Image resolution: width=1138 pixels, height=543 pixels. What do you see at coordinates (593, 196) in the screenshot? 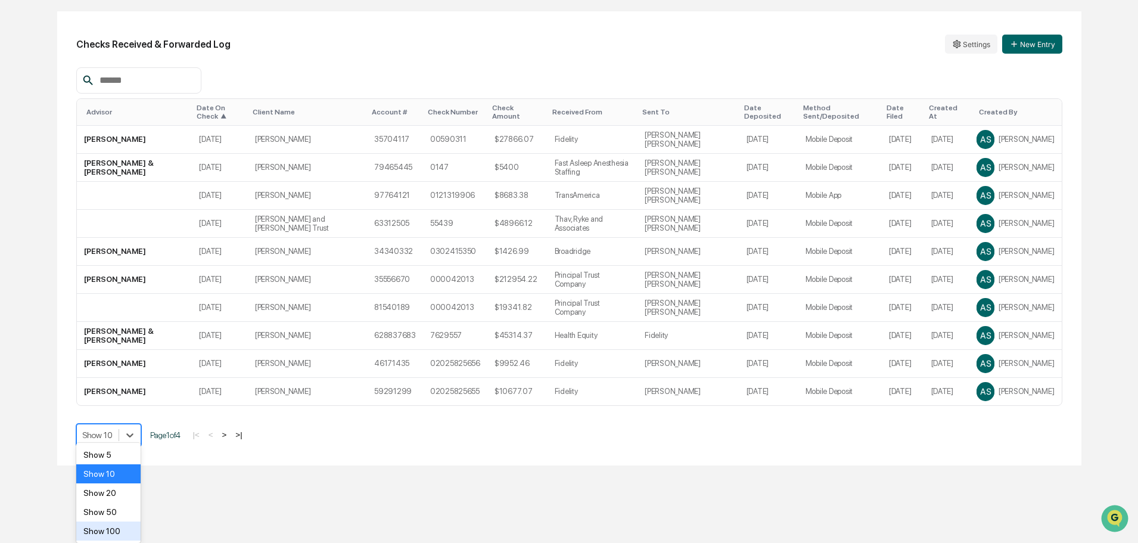
I see `td: TransAmerica` at bounding box center [593, 196].